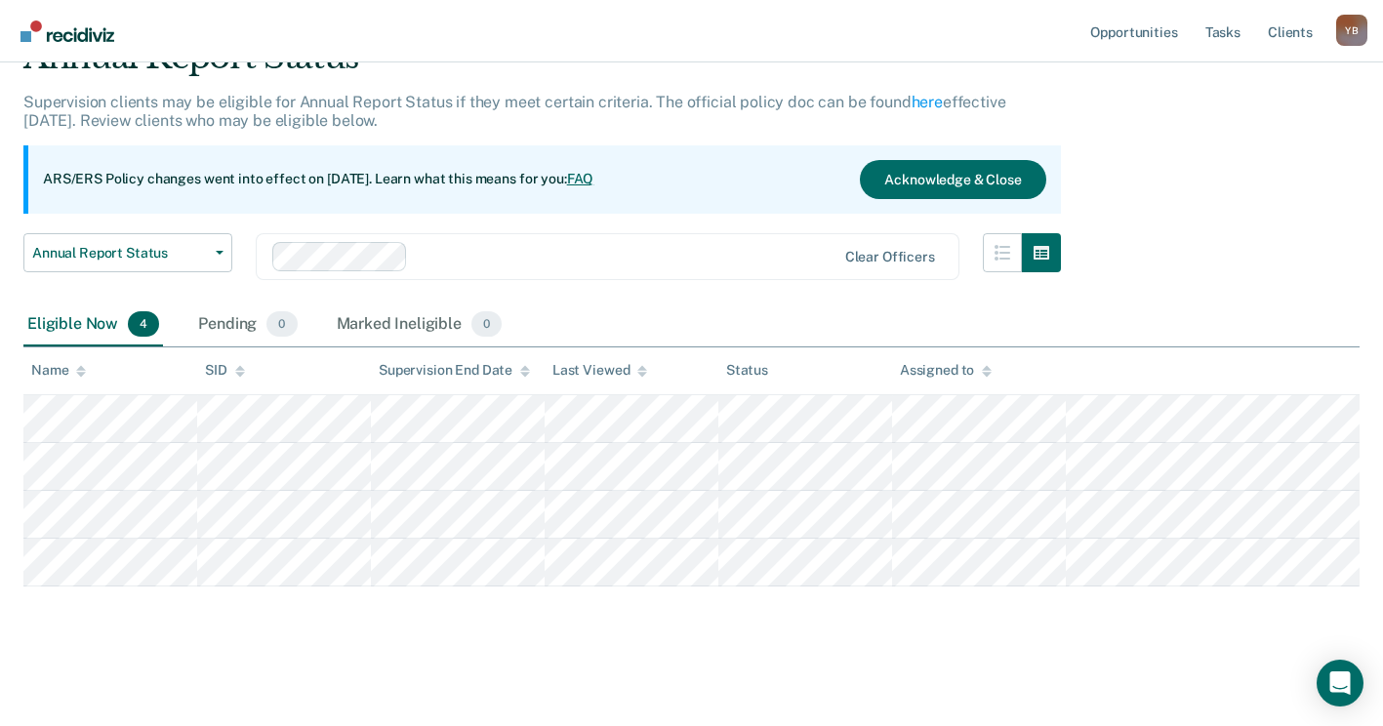 The image size is (1383, 726). What do you see at coordinates (93, 325) in the screenshot?
I see `div: Eligible Now4` at bounding box center [93, 325].